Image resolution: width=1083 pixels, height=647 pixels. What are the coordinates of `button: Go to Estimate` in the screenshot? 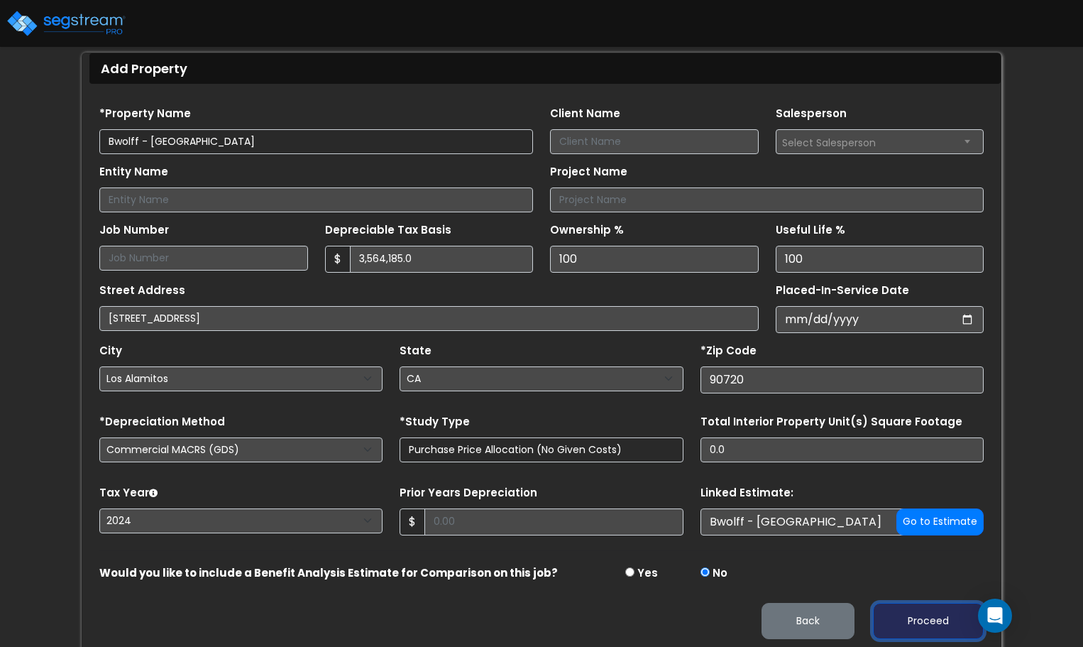 It's located at (940, 522).